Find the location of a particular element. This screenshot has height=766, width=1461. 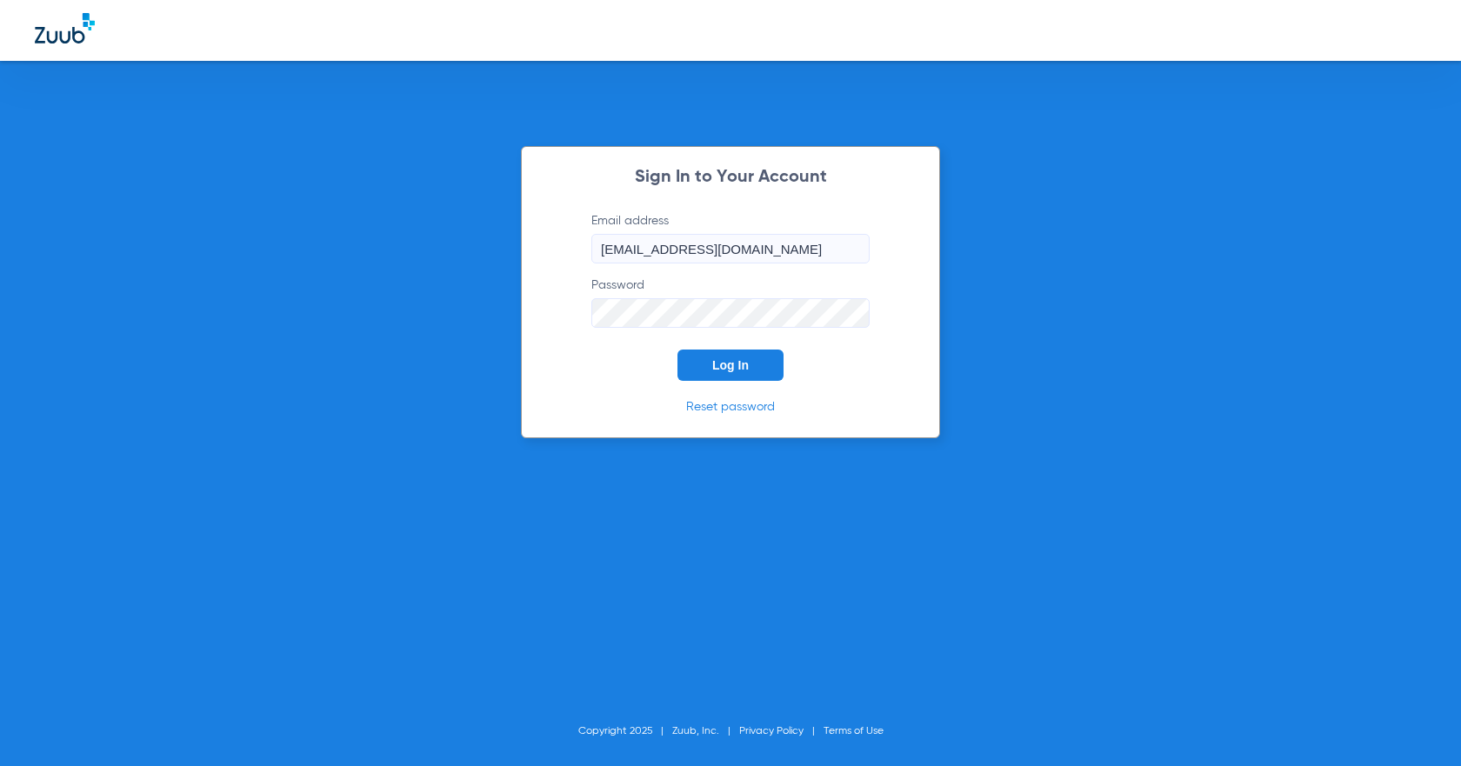

div: Chat Widget is located at coordinates (1417, 724).